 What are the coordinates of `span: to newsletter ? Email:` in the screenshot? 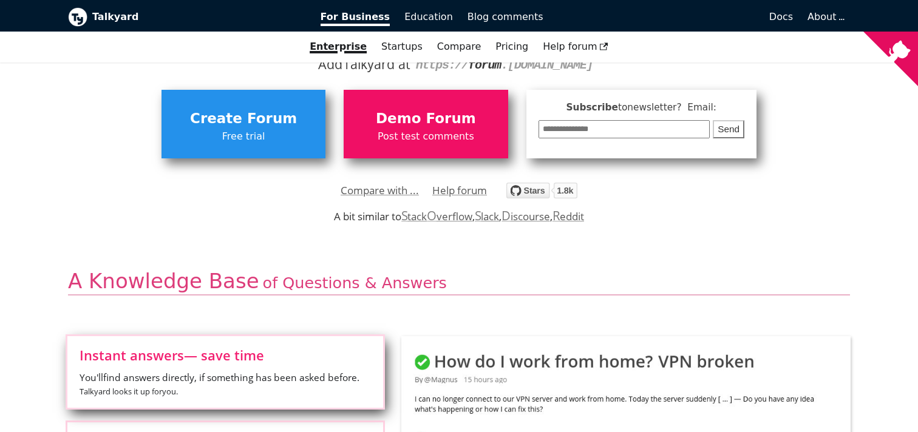 It's located at (667, 107).